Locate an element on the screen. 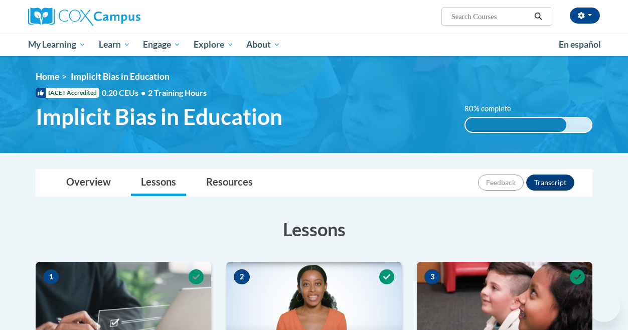 The image size is (628, 330). input: Search Courses is located at coordinates (491, 17).